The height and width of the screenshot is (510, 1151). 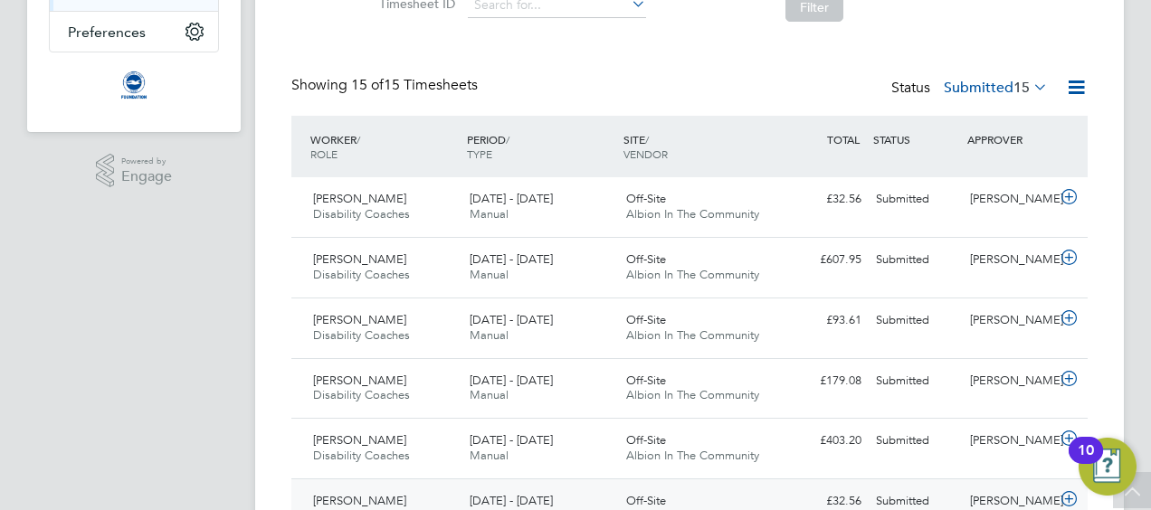 I want to click on span: Powered by, so click(x=147, y=161).